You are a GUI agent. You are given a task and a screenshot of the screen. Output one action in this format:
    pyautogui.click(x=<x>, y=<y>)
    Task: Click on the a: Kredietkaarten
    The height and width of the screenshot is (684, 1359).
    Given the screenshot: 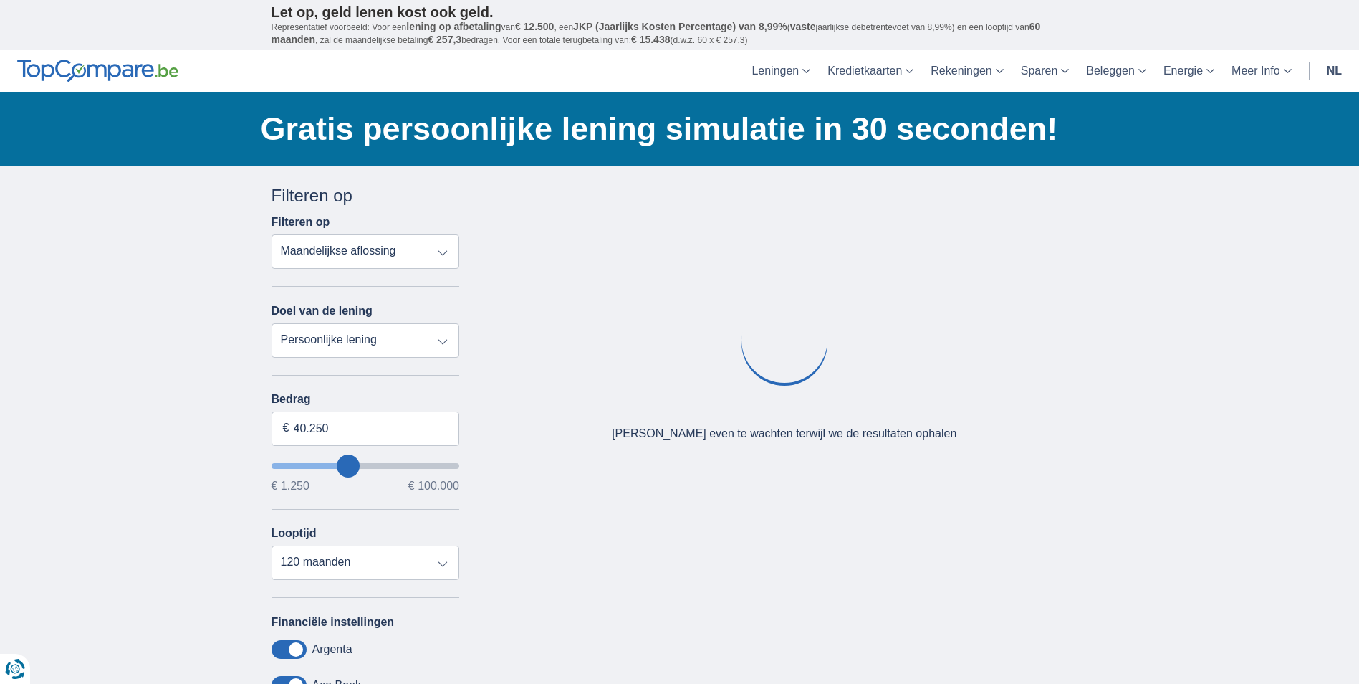 What is the action you would take?
    pyautogui.click(x=871, y=71)
    